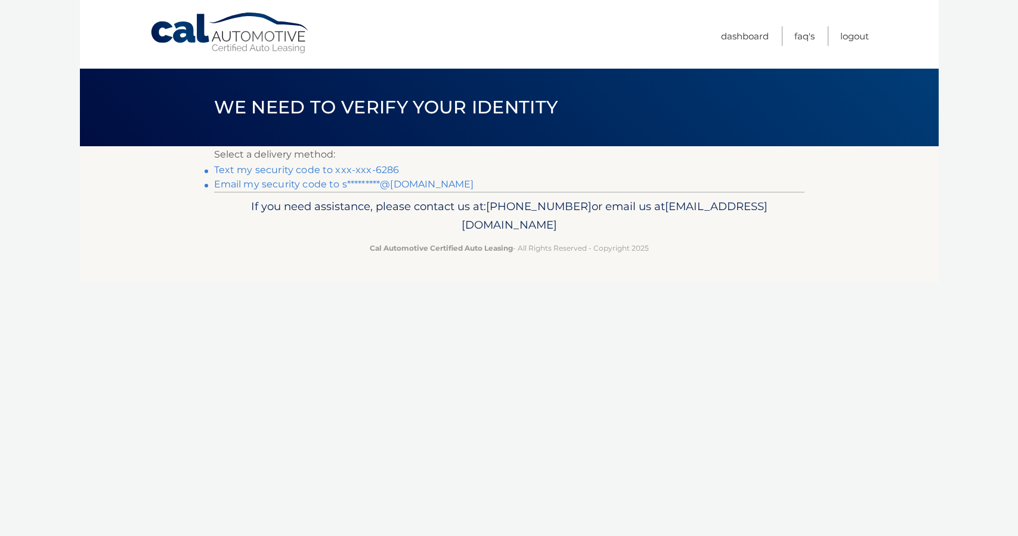  Describe the element at coordinates (805, 36) in the screenshot. I see `a: FAQ's` at that location.